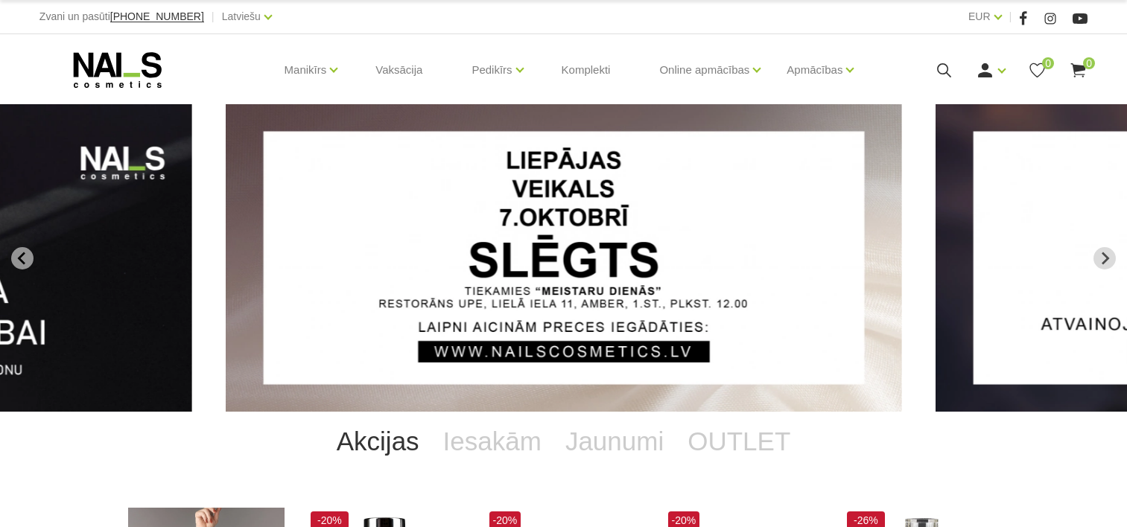 This screenshot has height=527, width=1127. What do you see at coordinates (22, 258) in the screenshot?
I see `button: Go to last slide` at bounding box center [22, 258].